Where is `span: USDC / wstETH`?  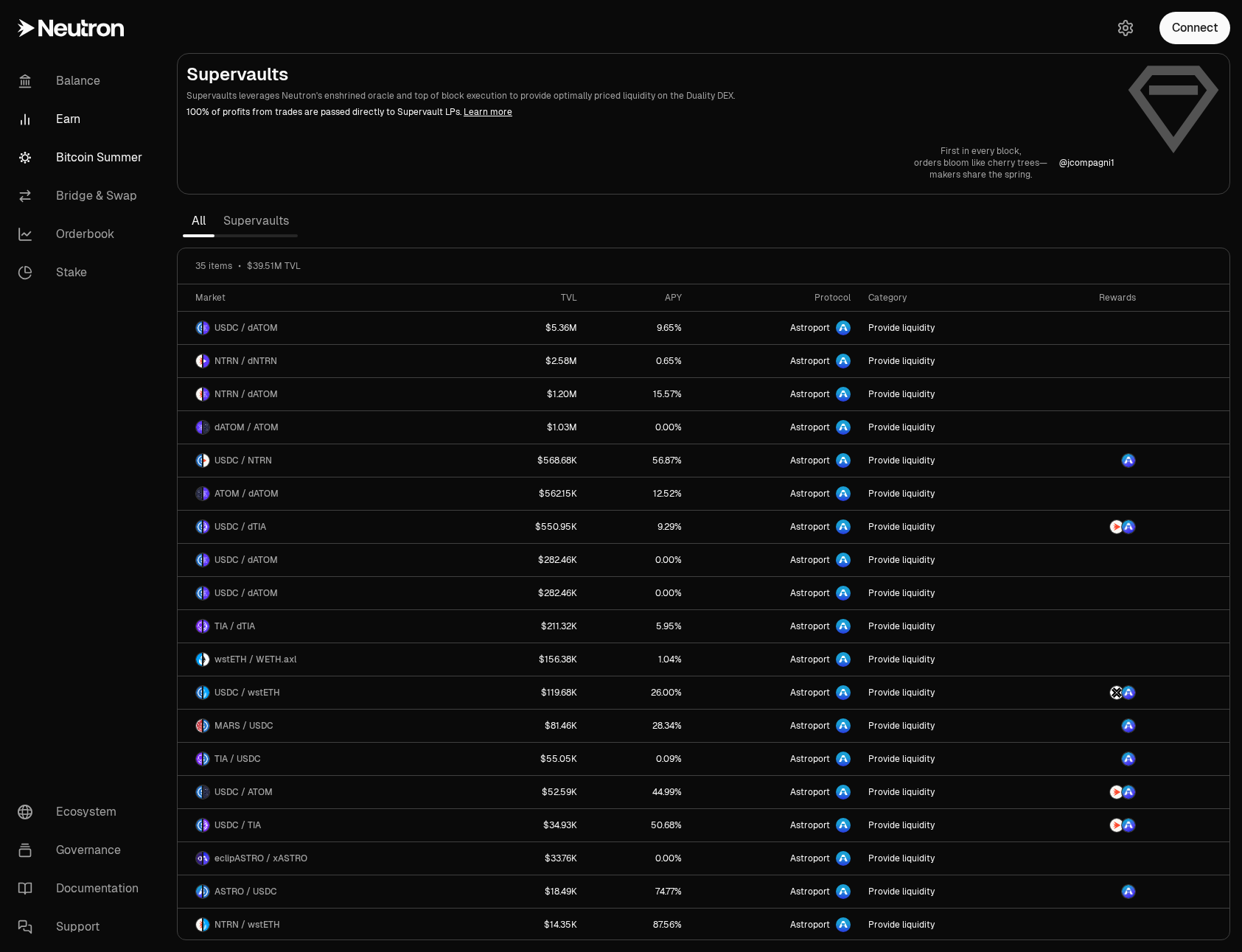 span: USDC / wstETH is located at coordinates (247, 693).